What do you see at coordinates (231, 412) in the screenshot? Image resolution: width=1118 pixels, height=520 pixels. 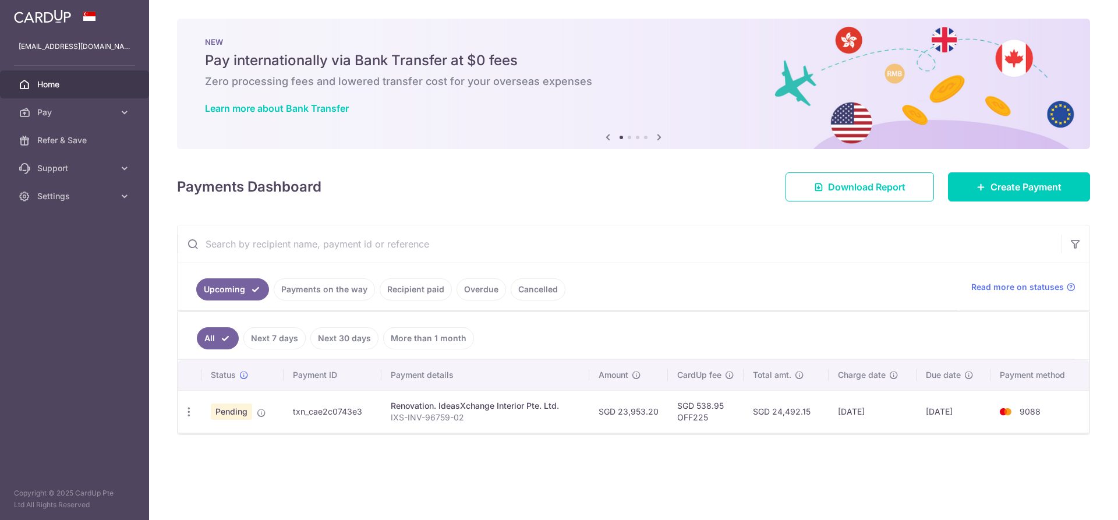 I see `span: Pending` at bounding box center [231, 412].